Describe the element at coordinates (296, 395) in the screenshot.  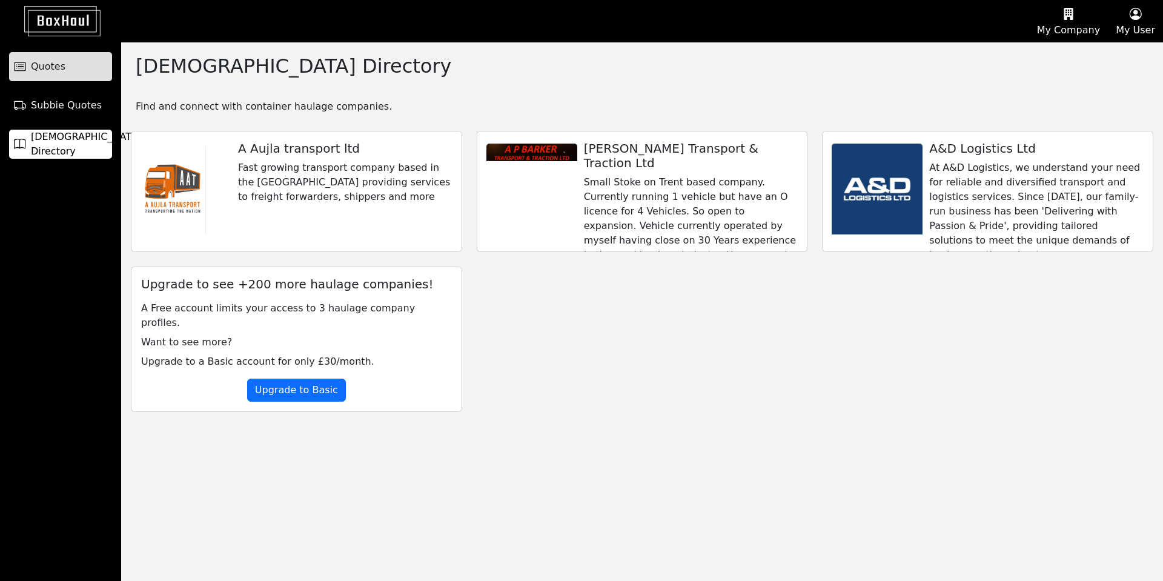
I see `a: Upgrade to Basic` at that location.